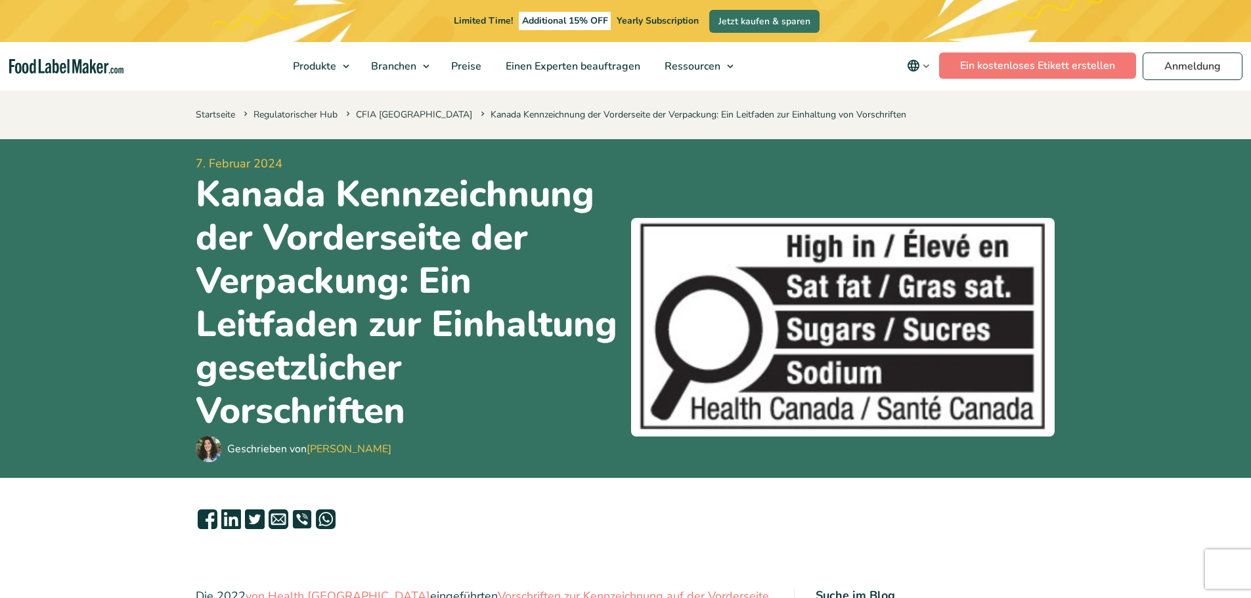 The height and width of the screenshot is (598, 1251). Describe the element at coordinates (408, 303) in the screenshot. I see `h1: Kanada Kennzeichnung der Vorderseite der Verpackung: Ein Leitfaden zur Einhaltung gesetzlicher Vo...` at that location.